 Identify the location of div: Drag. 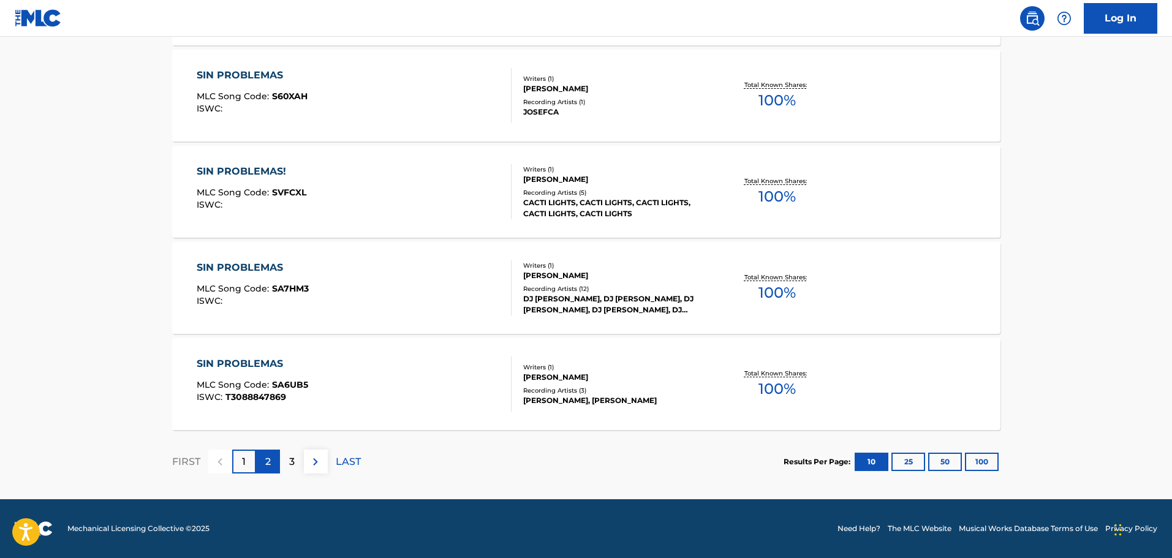
(1118, 530).